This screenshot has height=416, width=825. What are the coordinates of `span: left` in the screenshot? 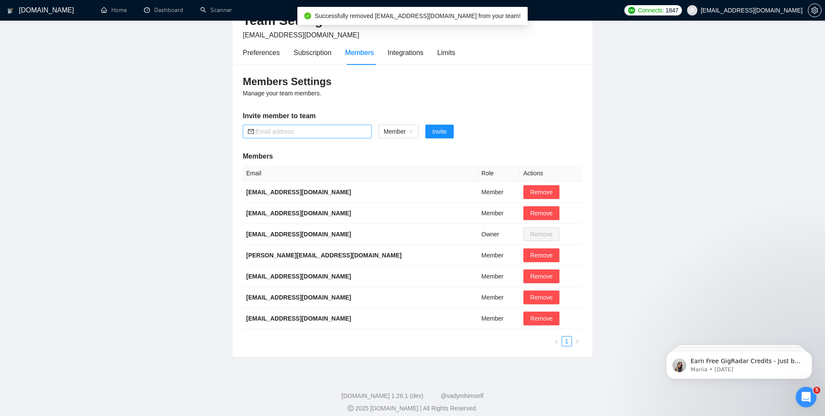 It's located at (556, 341).